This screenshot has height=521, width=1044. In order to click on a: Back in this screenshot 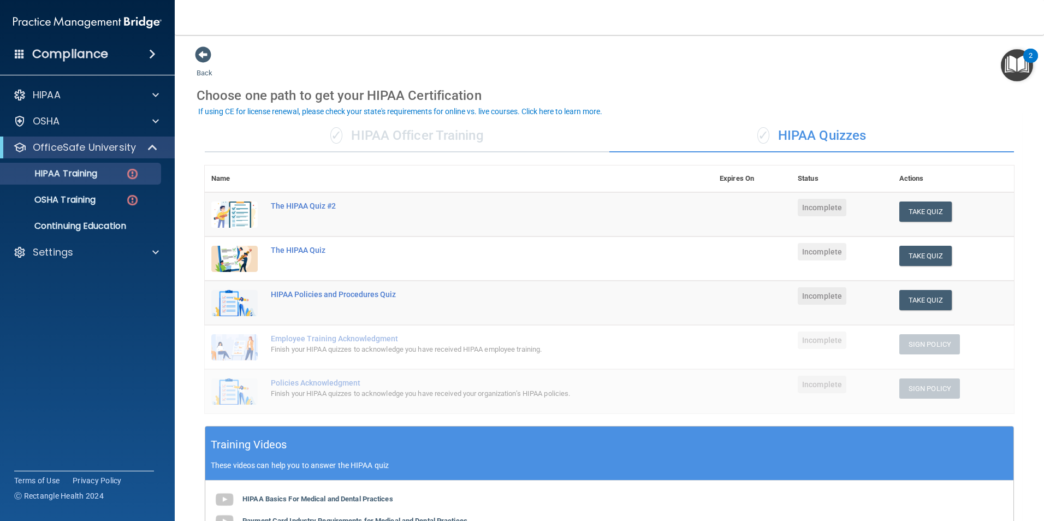, I will do `click(204, 66)`.